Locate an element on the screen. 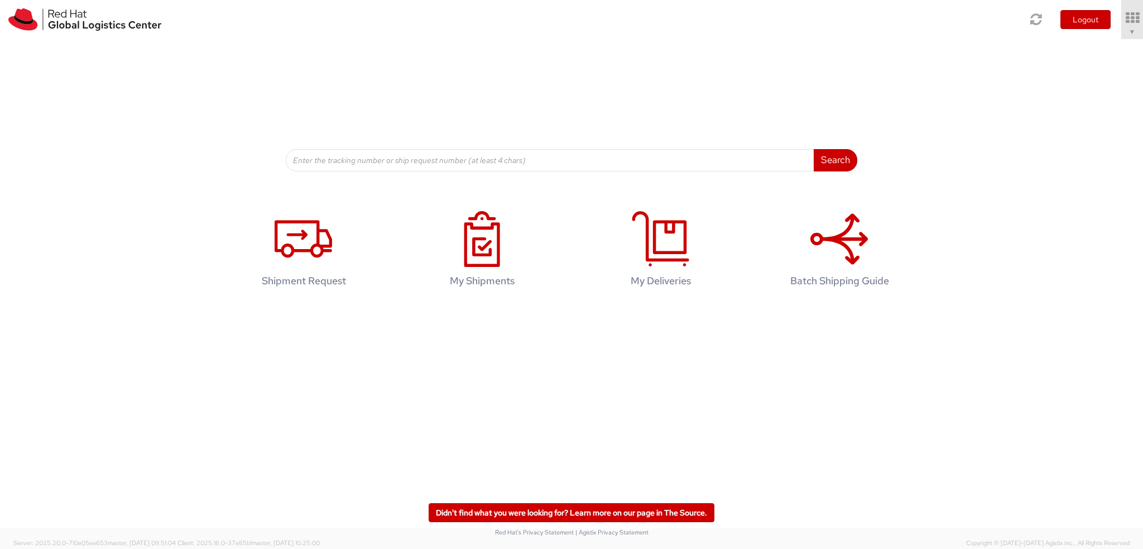 The image size is (1143, 549). a: Shipment Request is located at coordinates (304, 251).